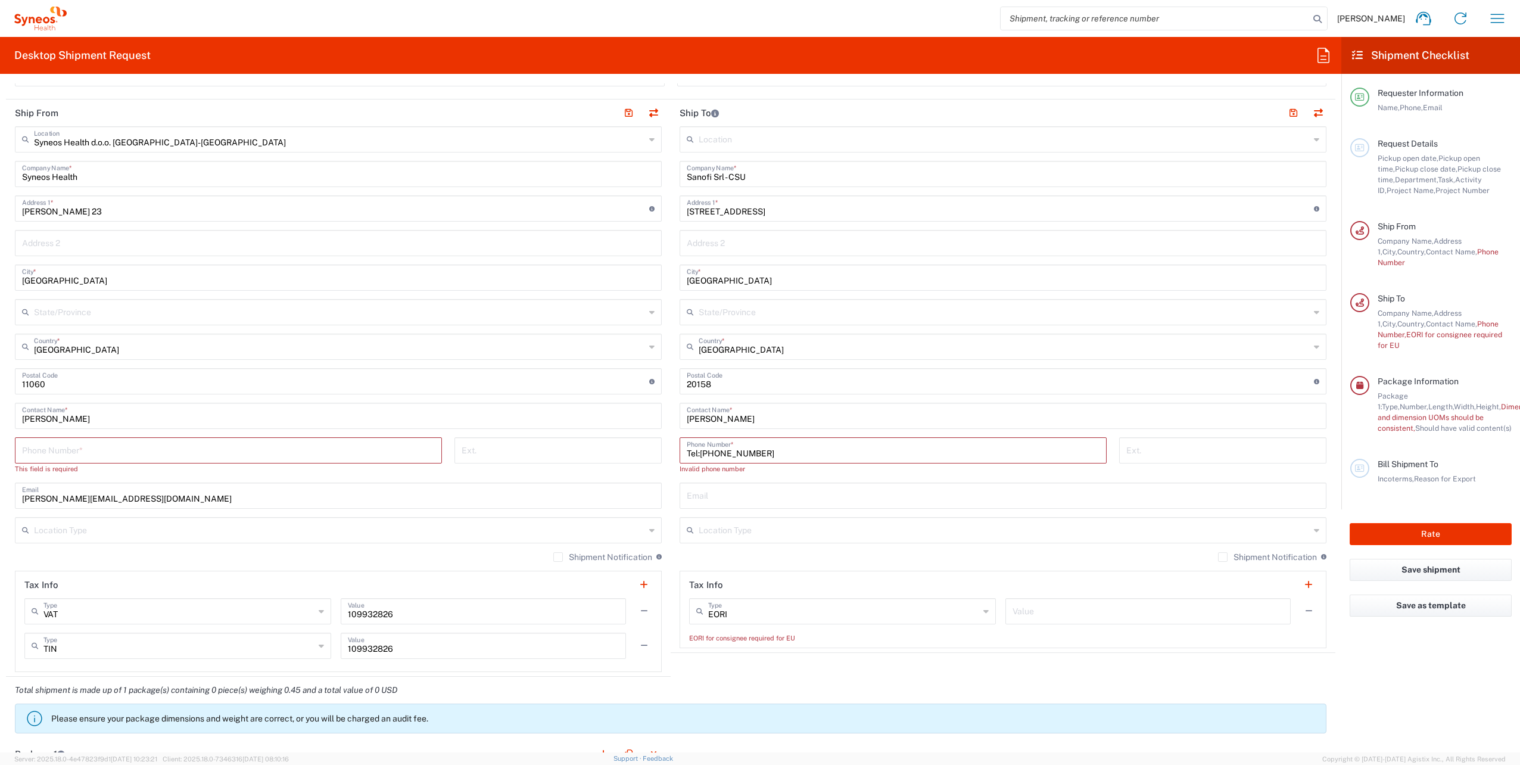 The width and height of the screenshot is (1520, 765). What do you see at coordinates (1393, 401) in the screenshot?
I see `span: Package 1:` at bounding box center [1393, 401].